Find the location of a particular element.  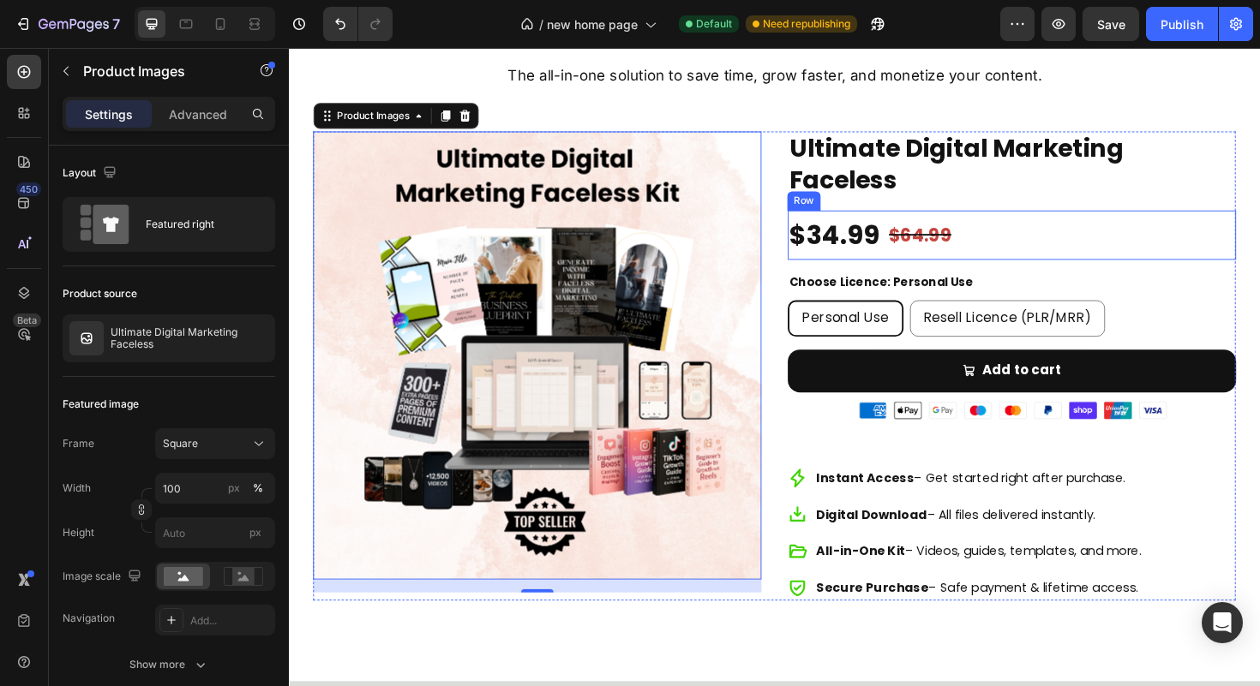

div: Undo/Redo is located at coordinates (357, 24).